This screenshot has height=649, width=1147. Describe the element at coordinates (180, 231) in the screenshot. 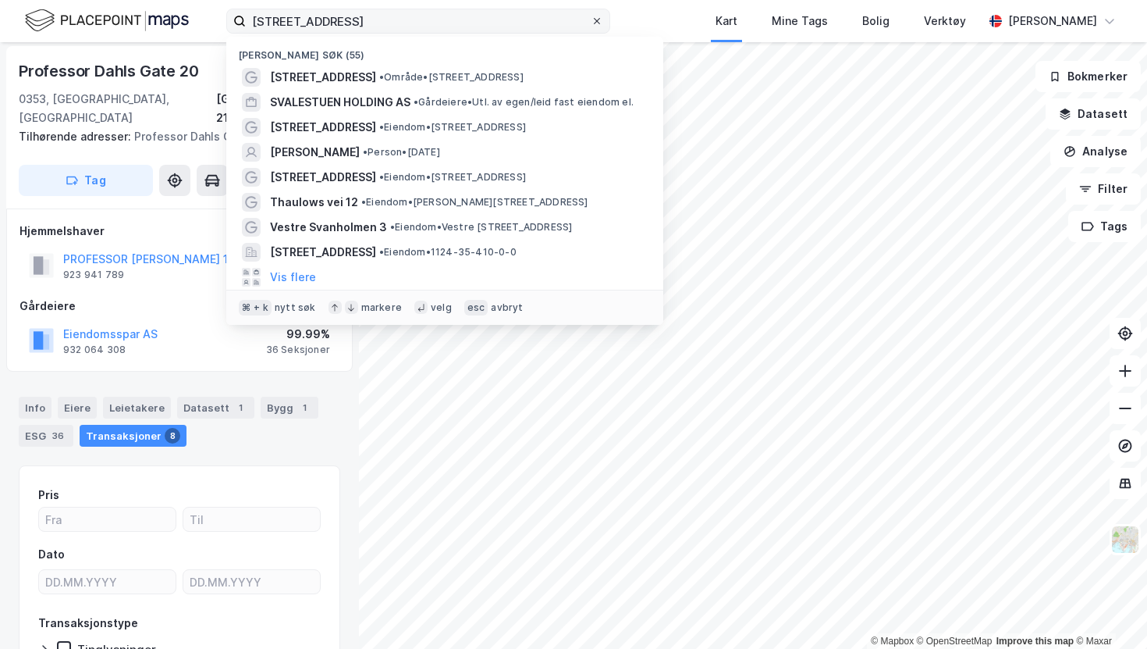

I see `div: Hjemmelshaver` at that location.